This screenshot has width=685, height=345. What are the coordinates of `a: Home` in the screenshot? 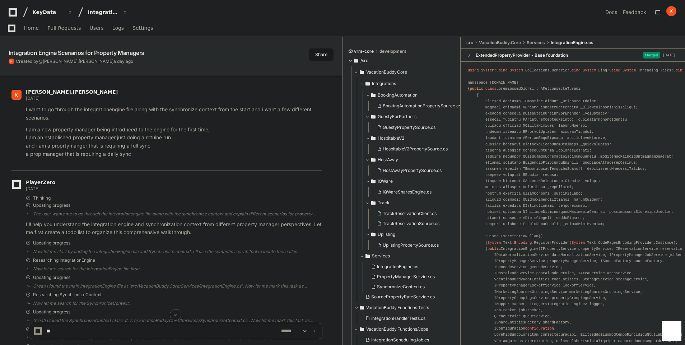 It's located at (31, 28).